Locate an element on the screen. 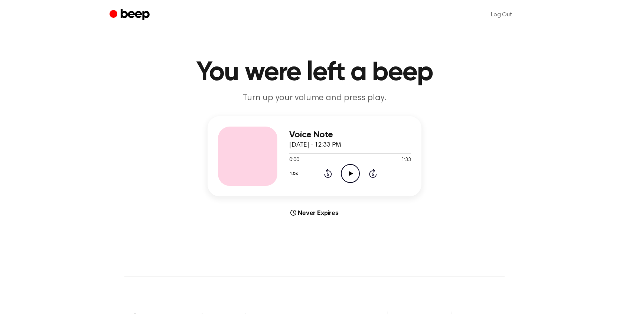 The image size is (629, 314). span: 0:00 is located at coordinates (294, 160).